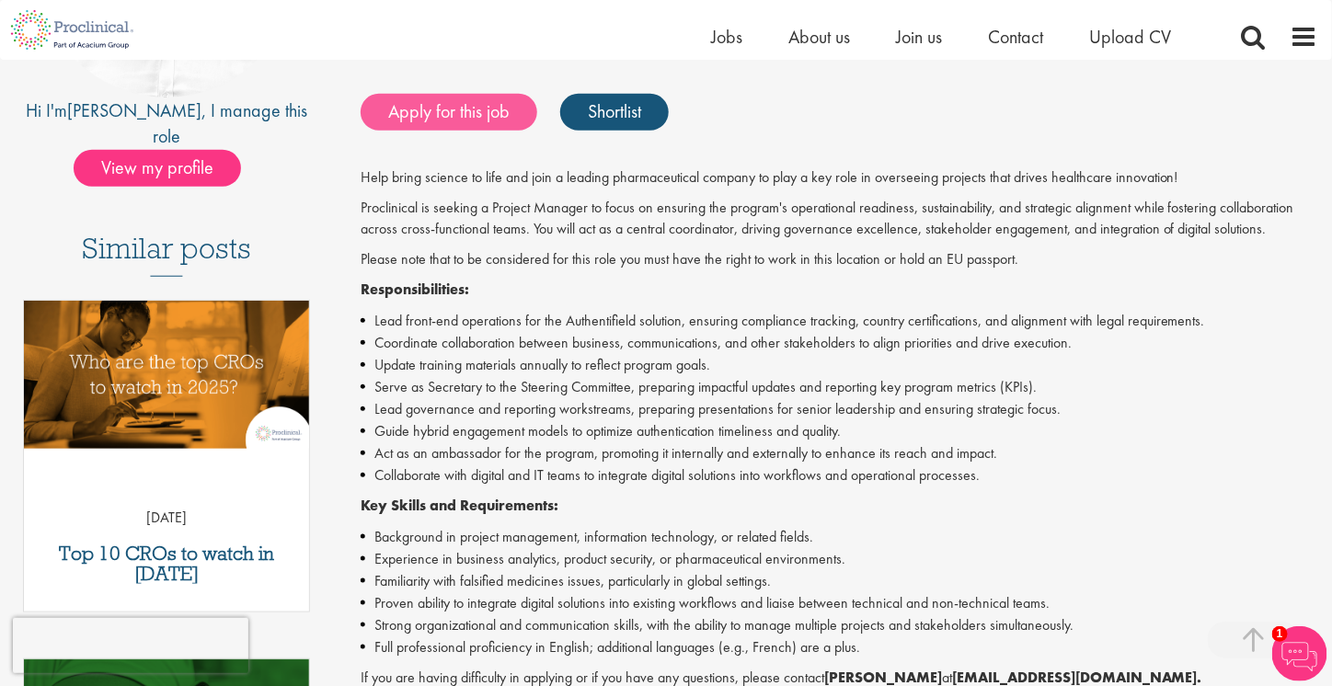  What do you see at coordinates (839, 387) in the screenshot?
I see `li: Serve as Secretary to the Steering Committee, preparing impactful updates and reporting key progr...` at bounding box center [839, 387].